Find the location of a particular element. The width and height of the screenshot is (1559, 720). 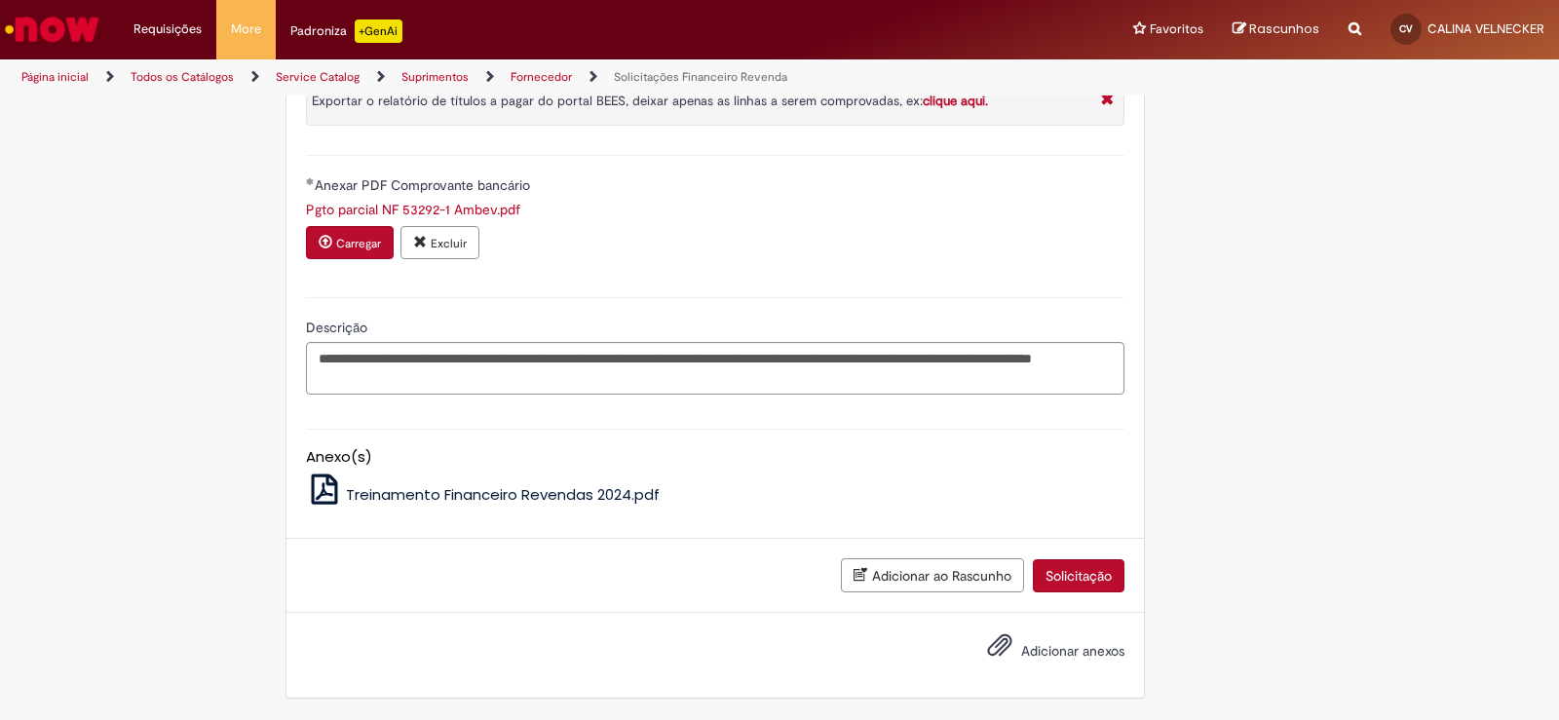

h5: Anexo(s) is located at coordinates (715, 457).